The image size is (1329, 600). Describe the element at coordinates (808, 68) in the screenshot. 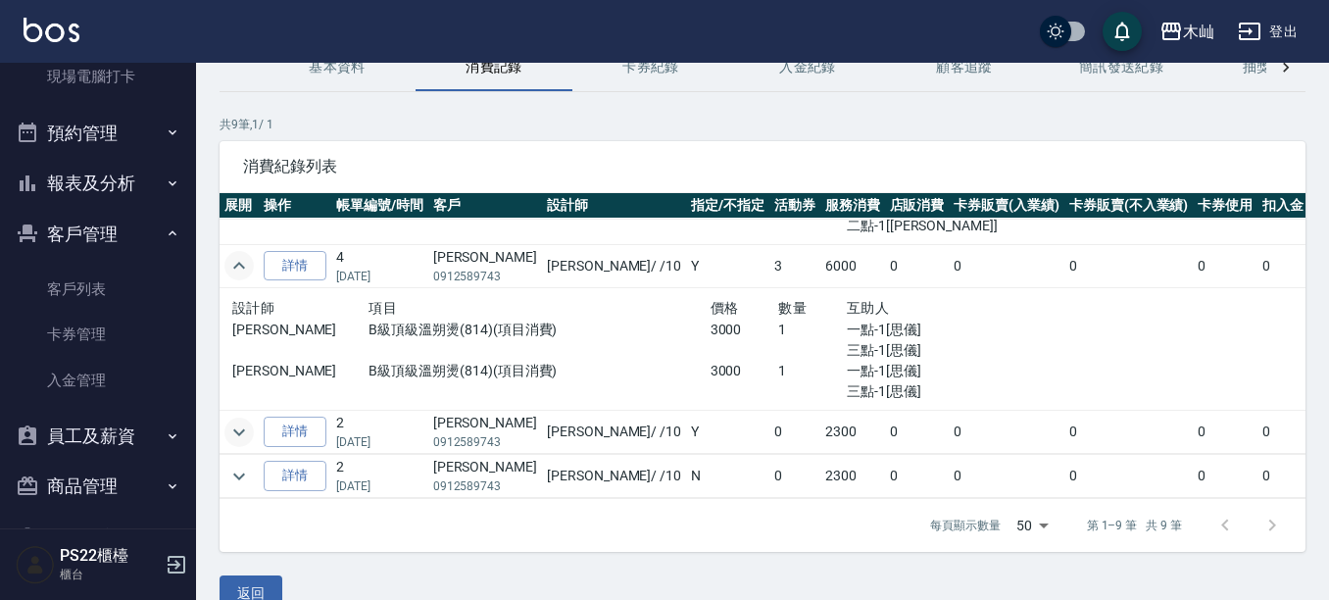

I see `button: 入金紀錄` at that location.